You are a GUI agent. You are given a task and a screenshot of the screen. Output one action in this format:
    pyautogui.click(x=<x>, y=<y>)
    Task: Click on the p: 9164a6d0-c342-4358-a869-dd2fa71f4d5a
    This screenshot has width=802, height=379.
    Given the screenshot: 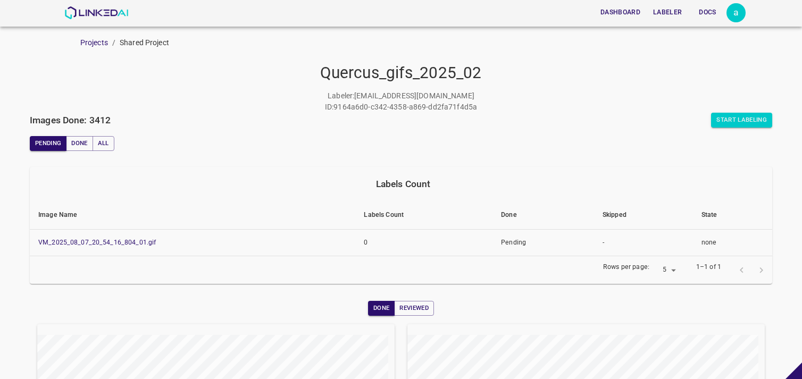 What is the action you would take?
    pyautogui.click(x=405, y=107)
    